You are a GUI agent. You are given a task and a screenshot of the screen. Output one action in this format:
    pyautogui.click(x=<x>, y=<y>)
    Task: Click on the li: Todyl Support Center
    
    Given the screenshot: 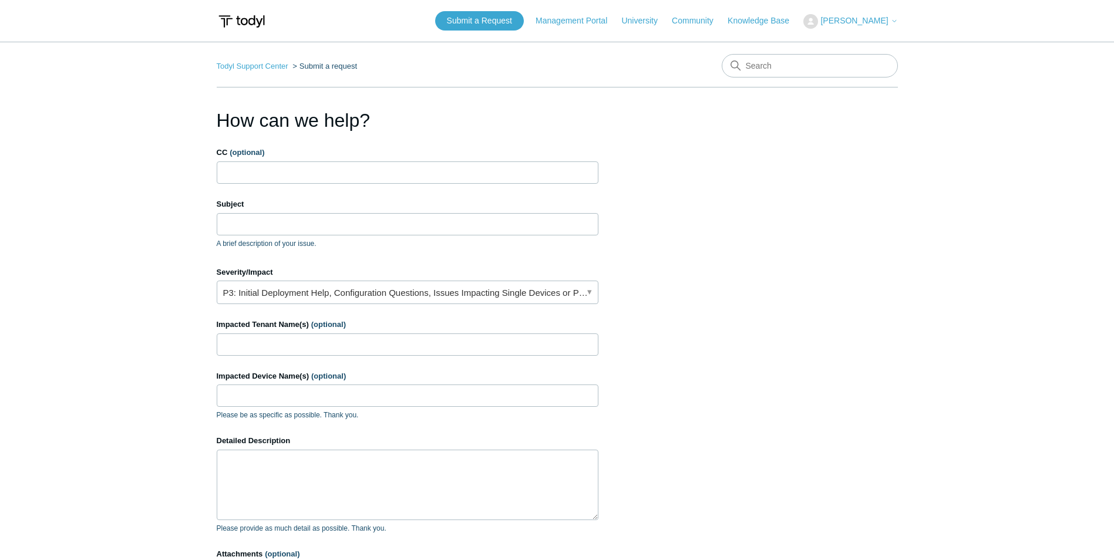 What is the action you would take?
    pyautogui.click(x=254, y=66)
    